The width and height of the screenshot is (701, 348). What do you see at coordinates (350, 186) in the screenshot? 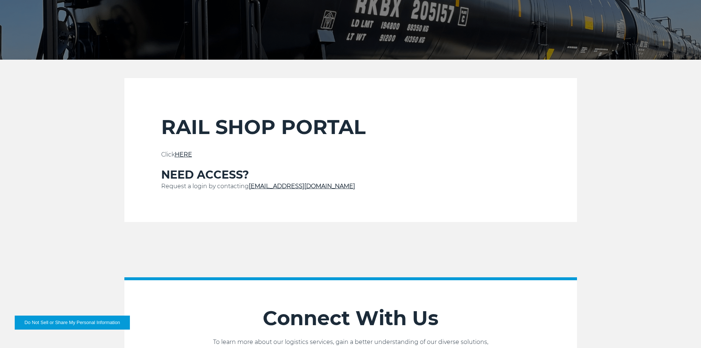
I see `p: Request a login by contacting` at bounding box center [350, 186].